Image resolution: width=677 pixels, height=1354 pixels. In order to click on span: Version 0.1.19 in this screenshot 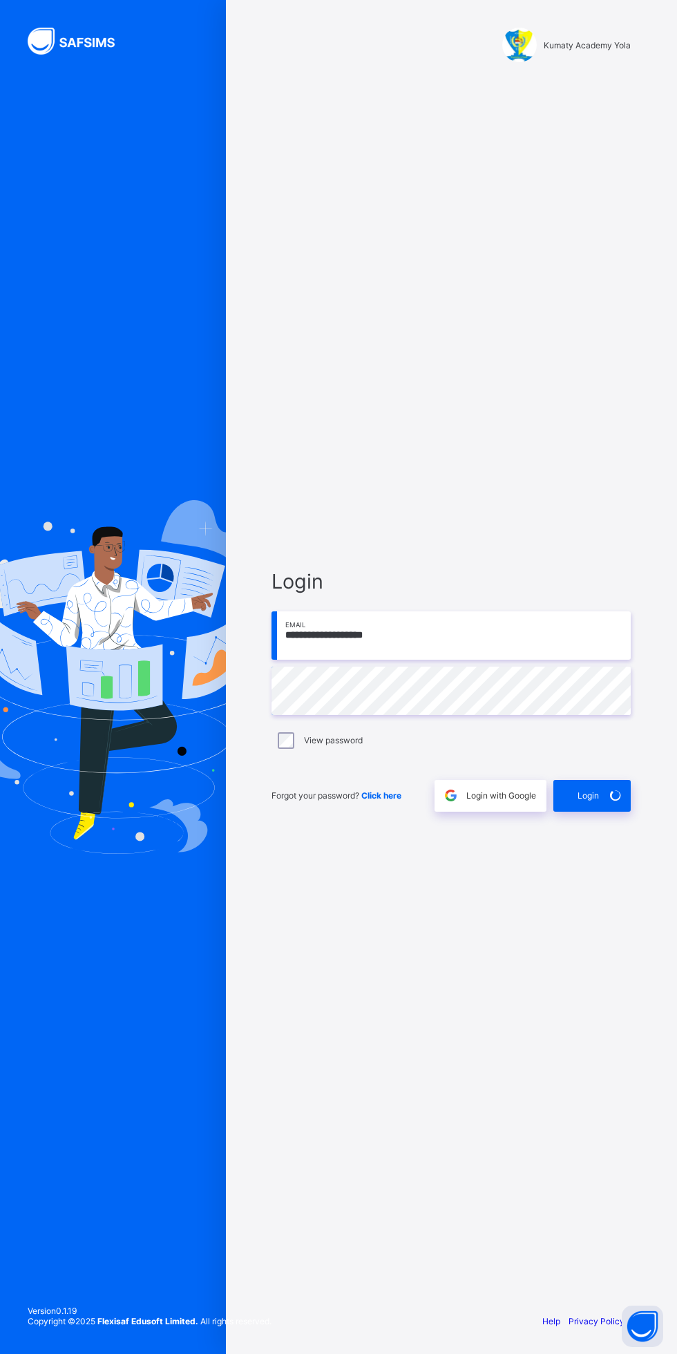, I will do `click(149, 1310)`.